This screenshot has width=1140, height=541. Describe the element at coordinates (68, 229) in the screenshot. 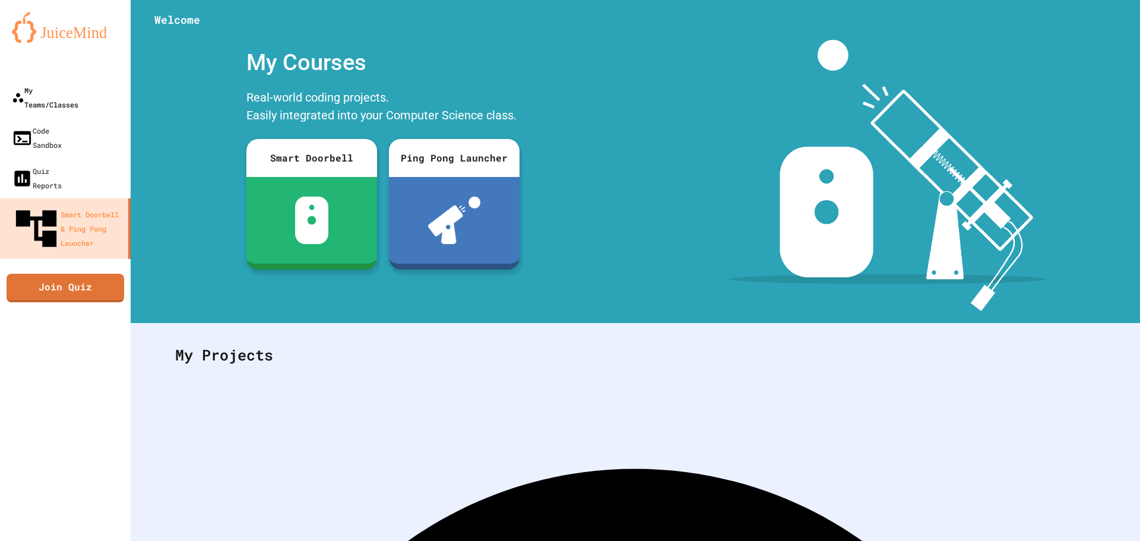

I see `div: Smart Doorbell & Ping Pong Launcher` at that location.